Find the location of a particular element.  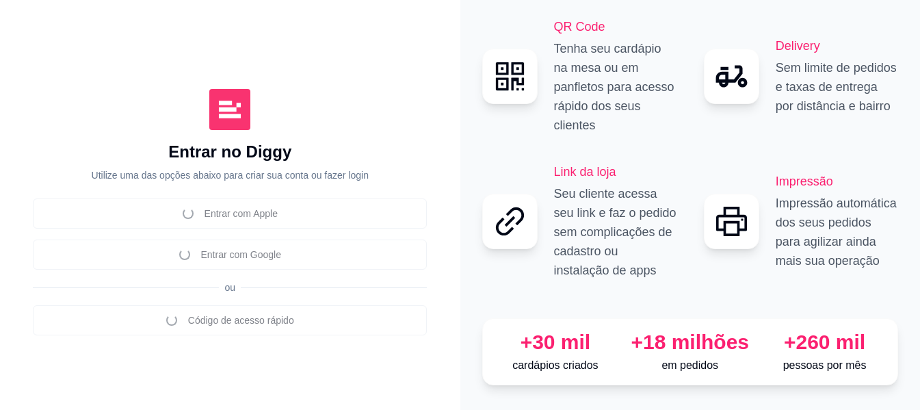

div: Palavras-chave is located at coordinates (189, 85).